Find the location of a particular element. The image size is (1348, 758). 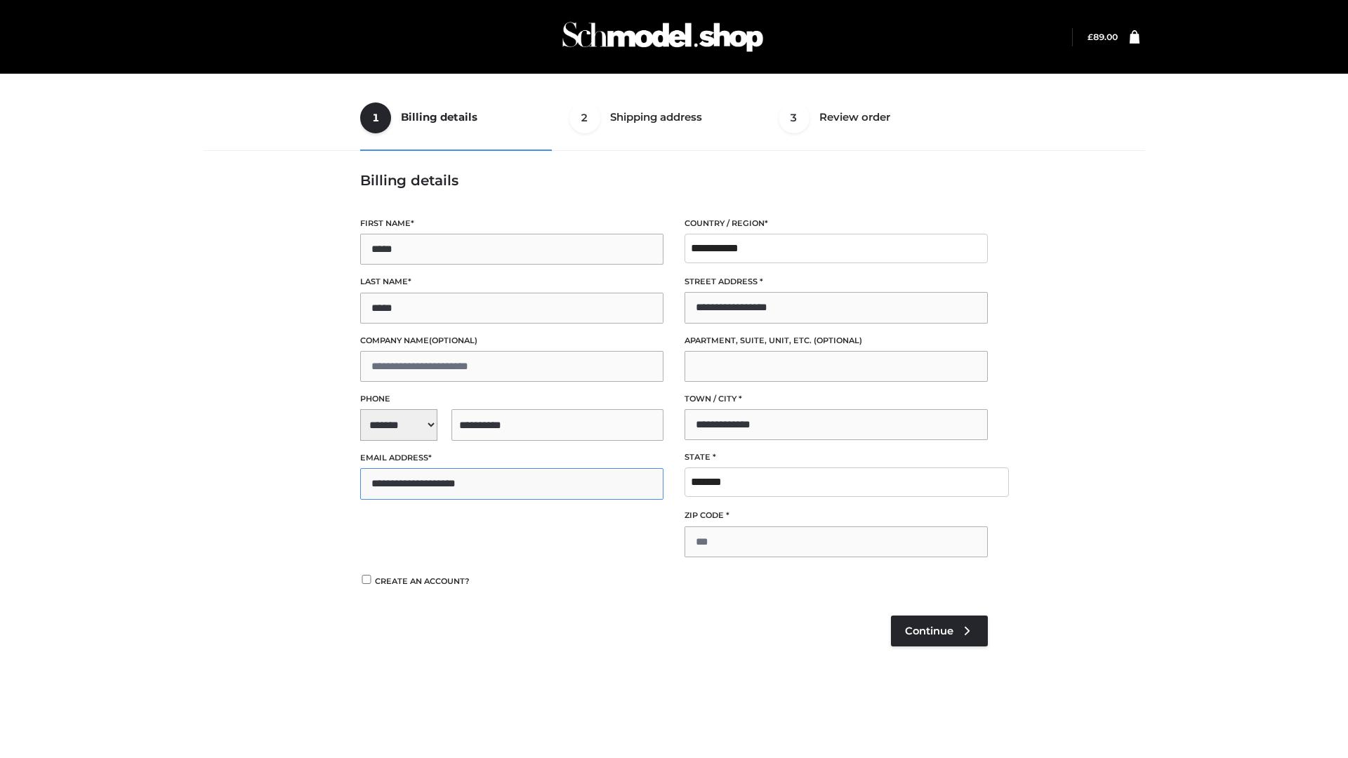

span: Continue is located at coordinates (929, 631).